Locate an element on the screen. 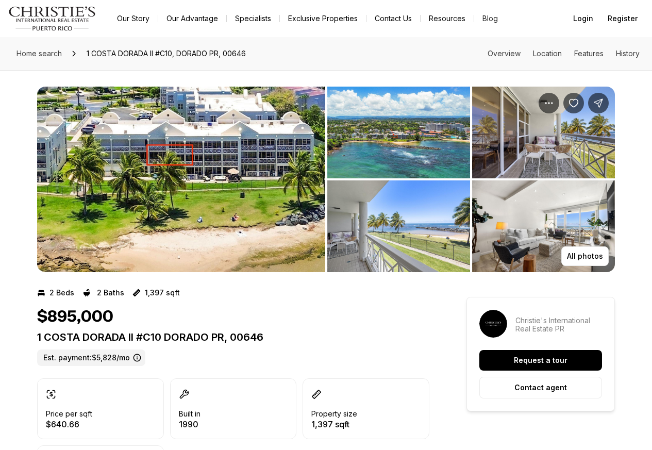 The height and width of the screenshot is (450, 652). a: Our Advantage is located at coordinates (192, 19).